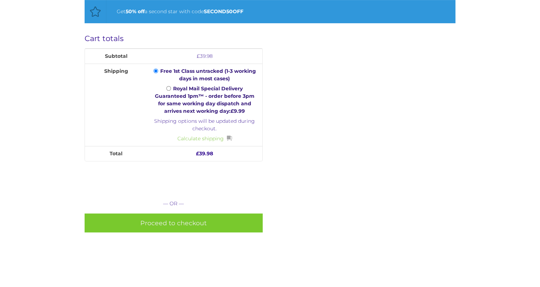 The height and width of the screenshot is (287, 540). I want to click on th: Subtotal, so click(116, 56).